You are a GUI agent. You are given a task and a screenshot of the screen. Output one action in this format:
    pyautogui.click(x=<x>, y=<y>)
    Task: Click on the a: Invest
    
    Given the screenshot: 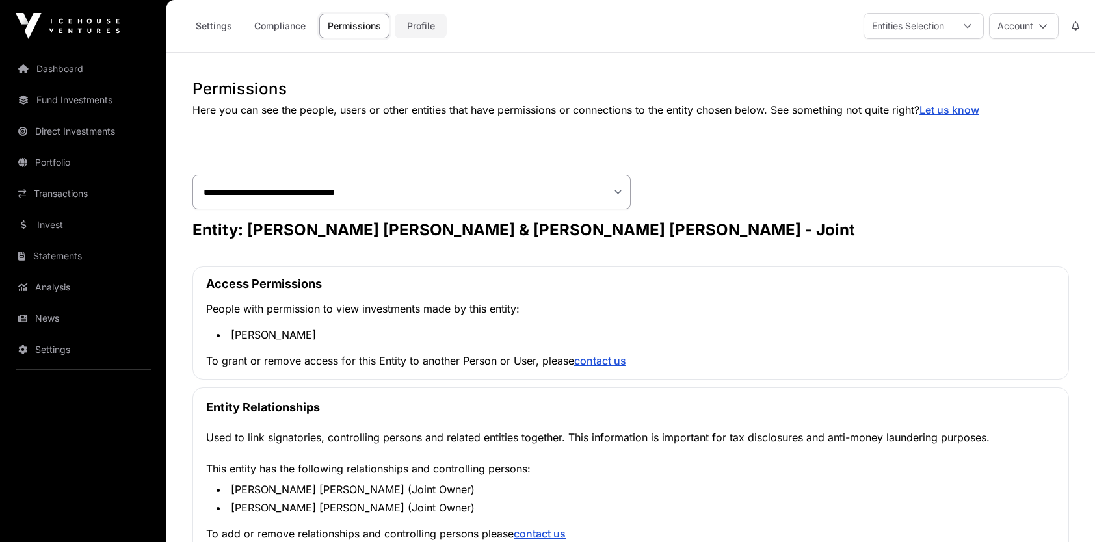 What is the action you would take?
    pyautogui.click(x=83, y=225)
    